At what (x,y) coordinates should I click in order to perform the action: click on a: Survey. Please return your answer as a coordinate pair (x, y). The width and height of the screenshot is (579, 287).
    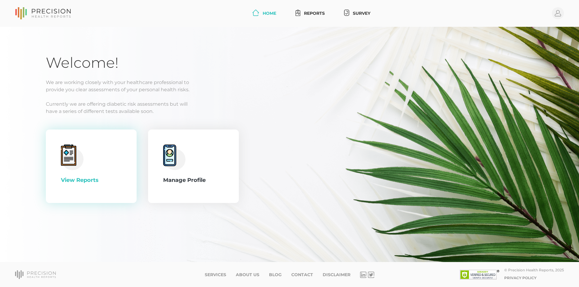
    Looking at the image, I should click on (357, 13).